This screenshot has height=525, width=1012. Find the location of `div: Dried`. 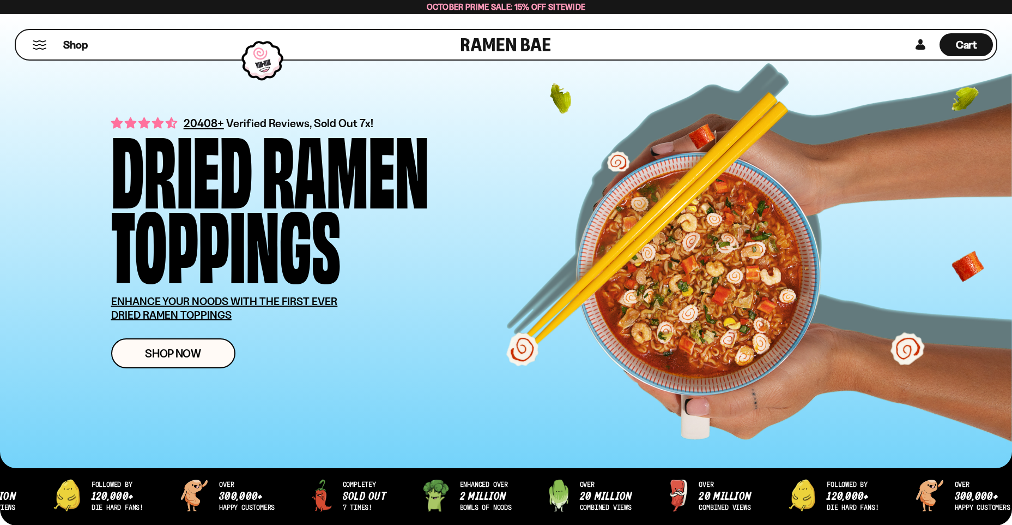

div: Dried is located at coordinates (182, 166).